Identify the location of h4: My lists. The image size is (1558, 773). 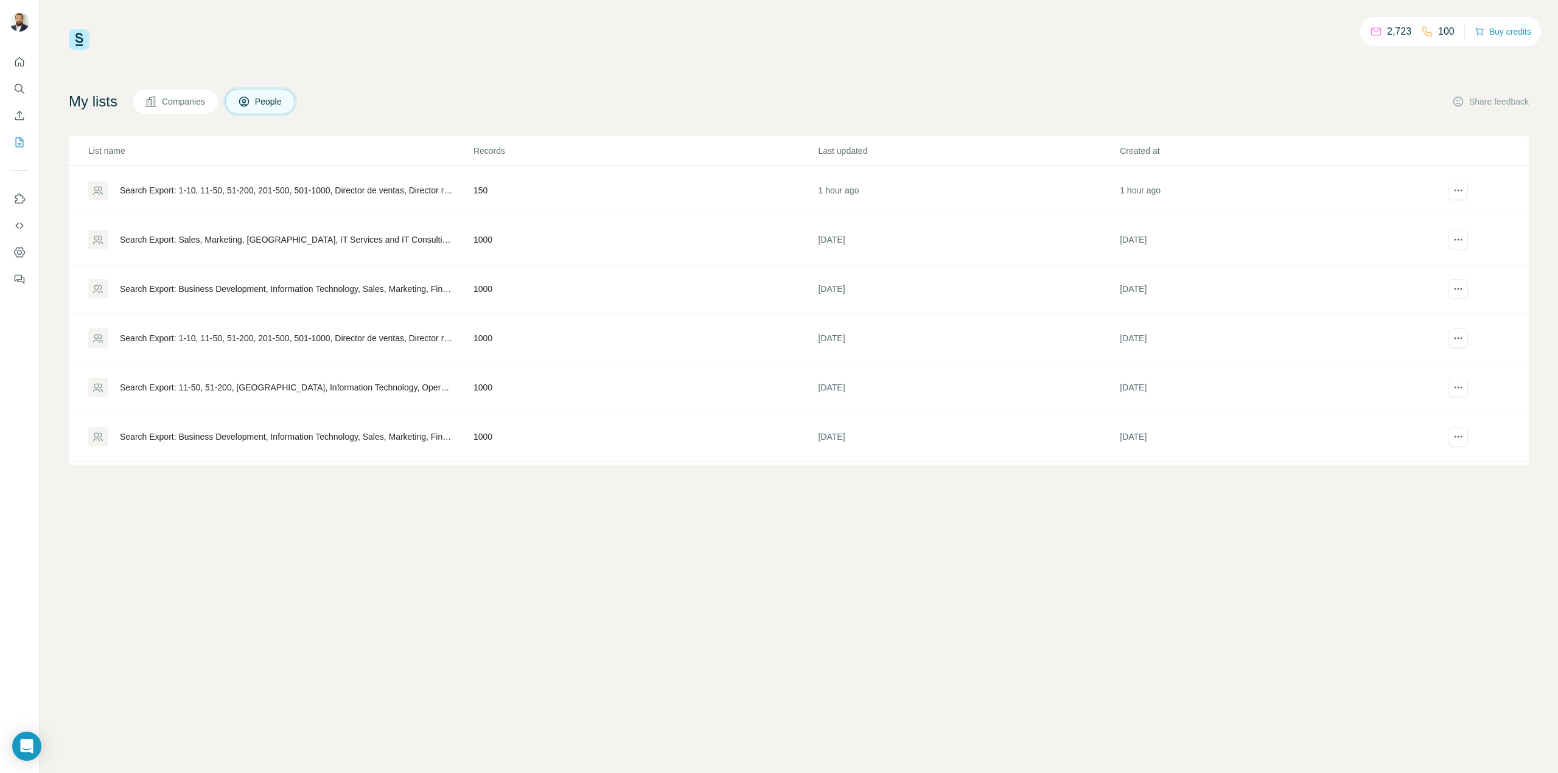
(93, 102).